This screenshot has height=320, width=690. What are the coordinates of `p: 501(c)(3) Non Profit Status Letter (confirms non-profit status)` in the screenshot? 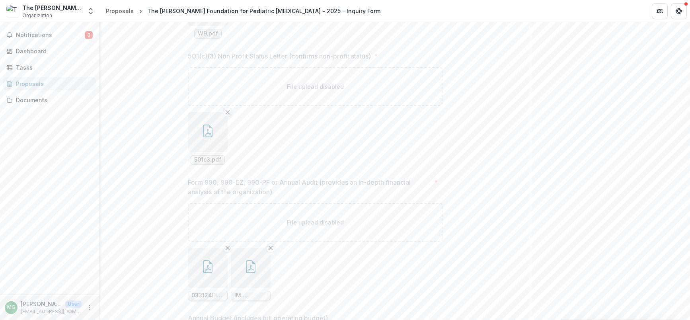 It's located at (279, 56).